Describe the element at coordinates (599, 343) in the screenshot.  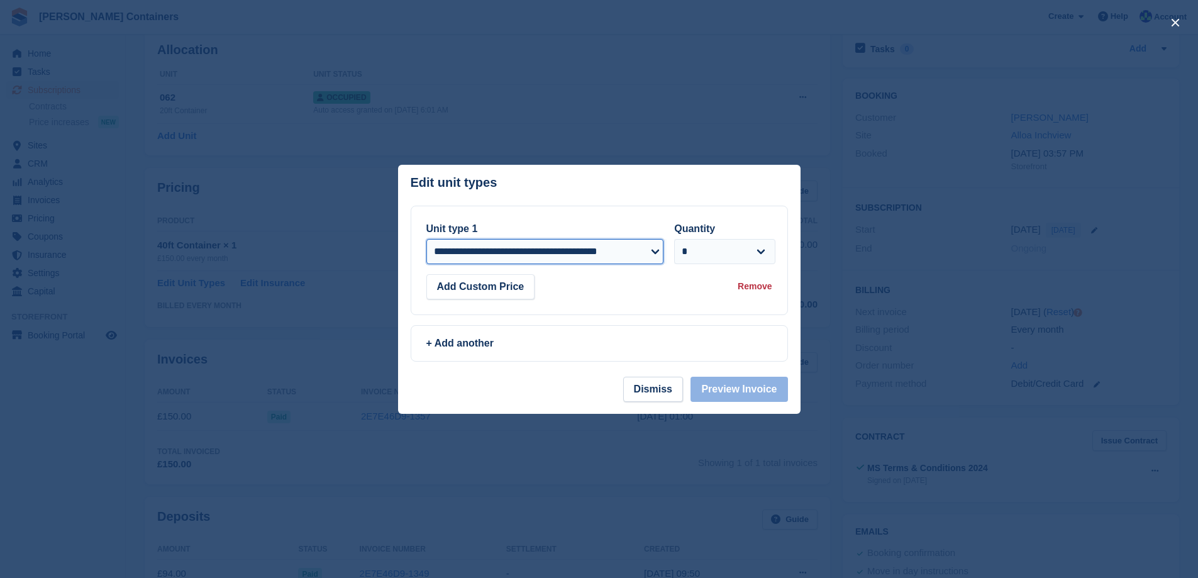
I see `div: + Add another` at that location.